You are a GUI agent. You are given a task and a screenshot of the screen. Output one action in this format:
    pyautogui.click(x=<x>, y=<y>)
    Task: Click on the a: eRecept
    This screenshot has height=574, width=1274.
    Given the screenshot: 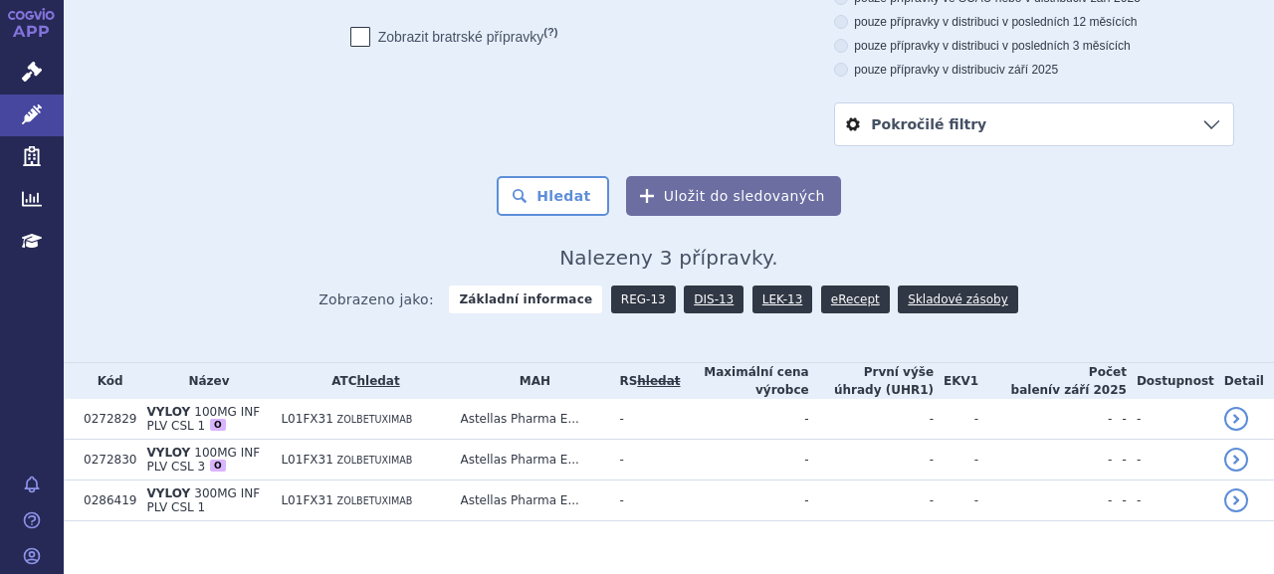 What is the action you would take?
    pyautogui.click(x=855, y=300)
    